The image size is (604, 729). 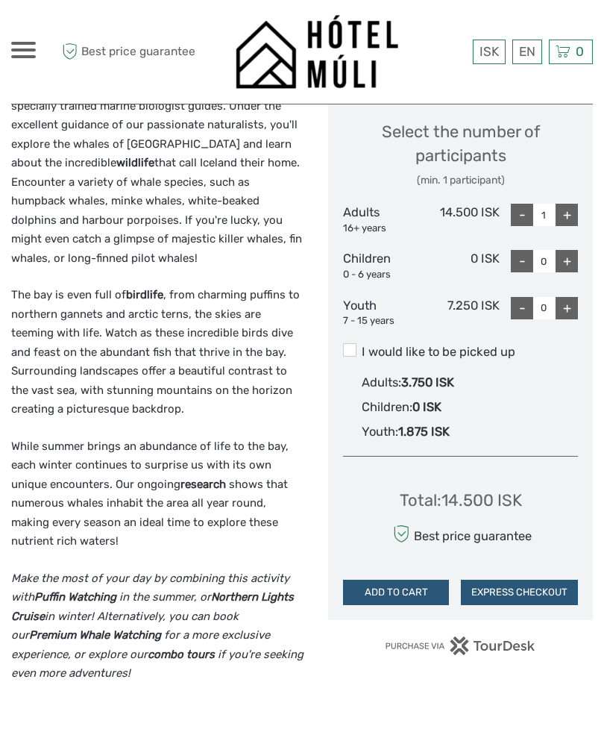 What do you see at coordinates (382, 219) in the screenshot?
I see `div: Adults` at bounding box center [382, 219].